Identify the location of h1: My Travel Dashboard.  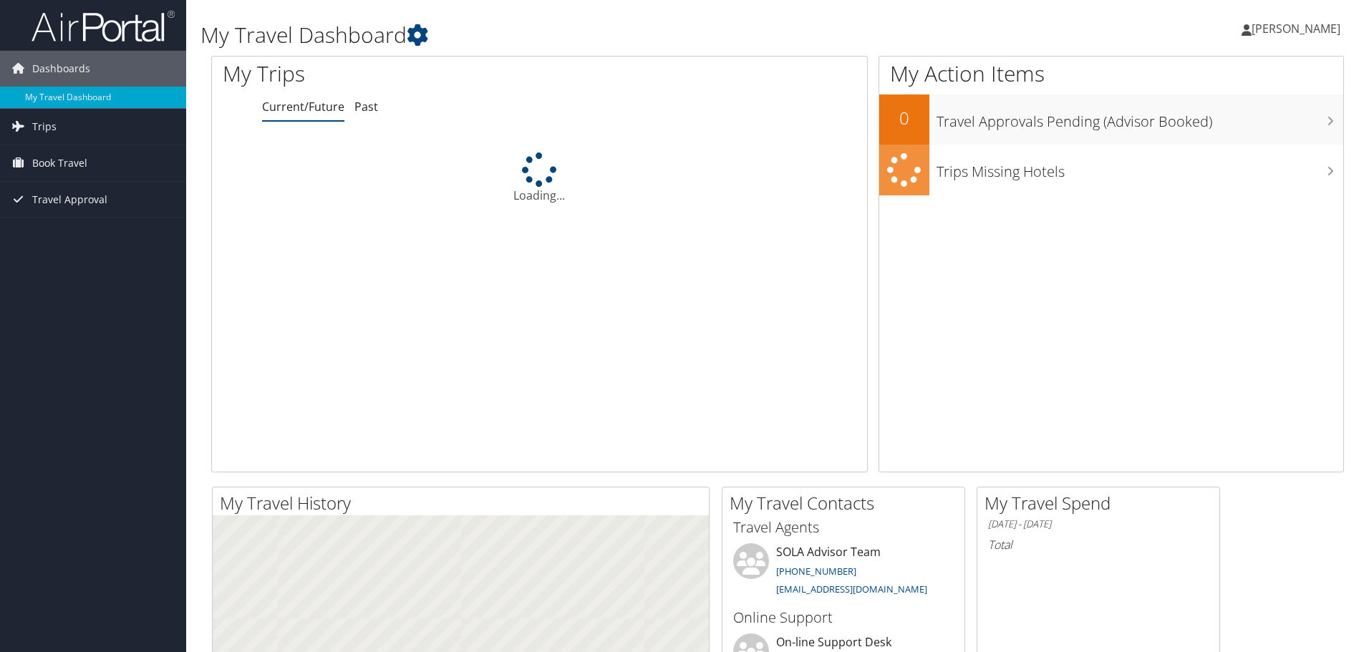
(585, 35).